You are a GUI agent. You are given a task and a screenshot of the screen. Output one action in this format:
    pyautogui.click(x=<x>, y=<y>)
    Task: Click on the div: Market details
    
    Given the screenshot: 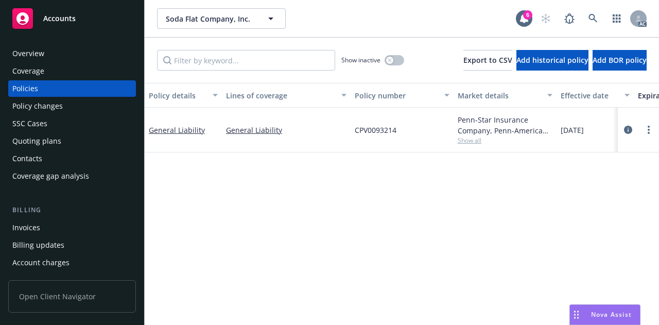 What is the action you would take?
    pyautogui.click(x=500, y=95)
    